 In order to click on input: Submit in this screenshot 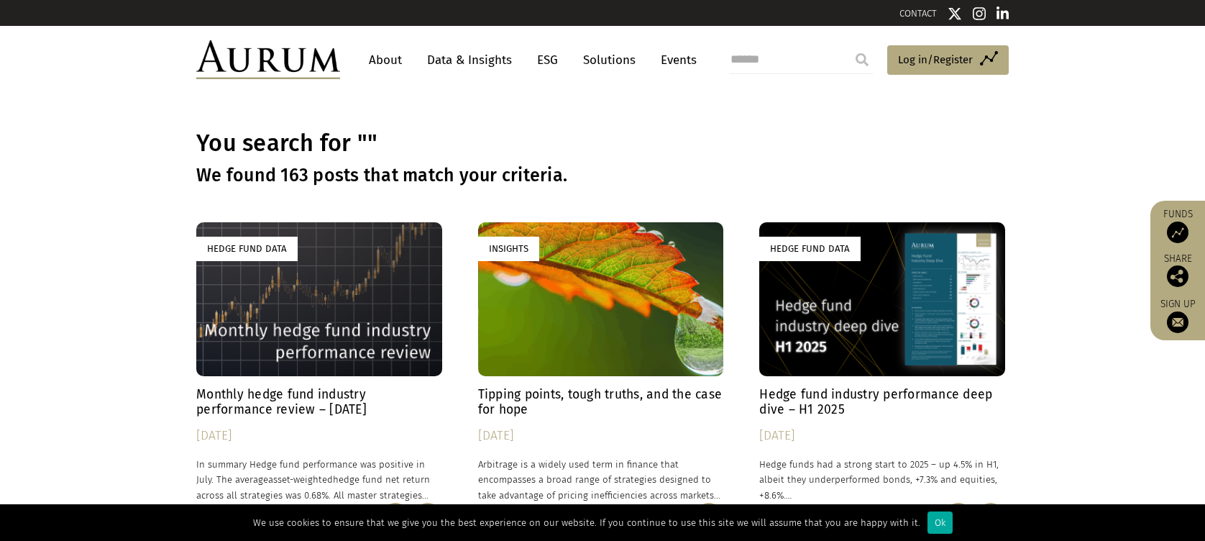, I will do `click(862, 60)`.